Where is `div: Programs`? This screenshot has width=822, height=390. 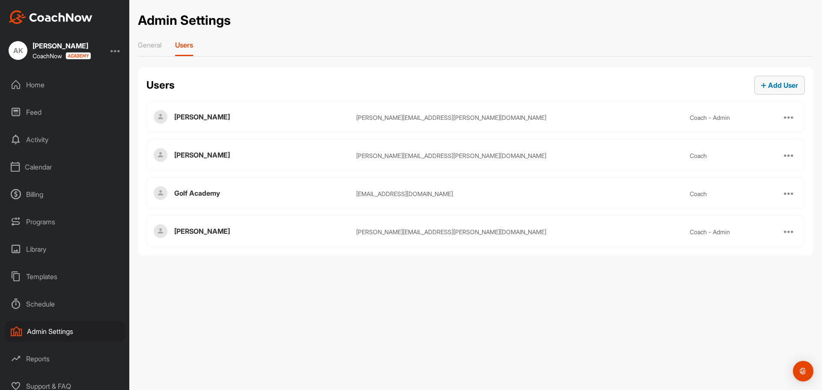 div: Programs is located at coordinates (65, 222).